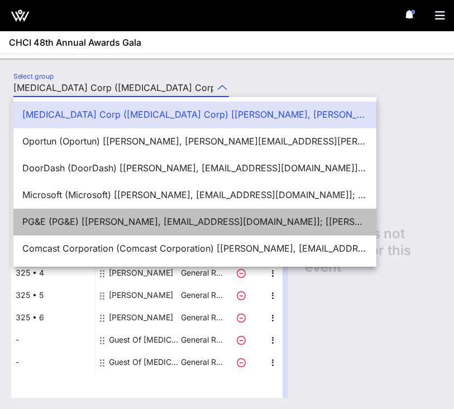 Image resolution: width=454 pixels, height=409 pixels. I want to click on div: Rafael Melendez, so click(141, 273).